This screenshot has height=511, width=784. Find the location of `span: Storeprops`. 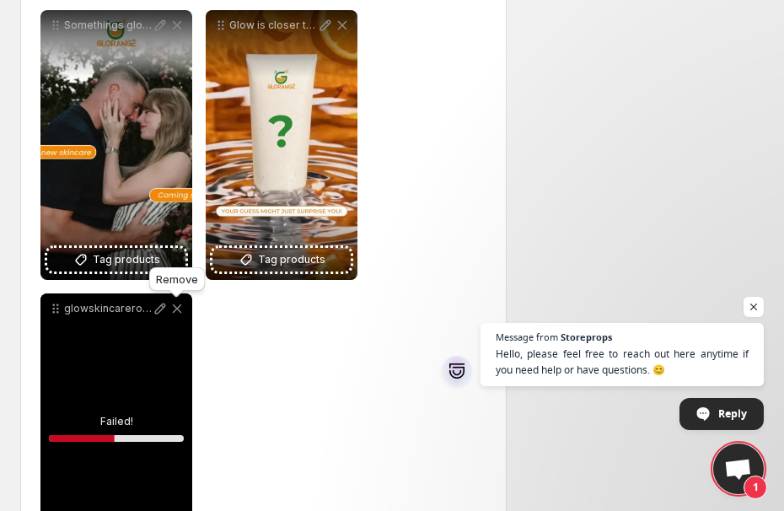

span: Storeprops is located at coordinates (586, 336).